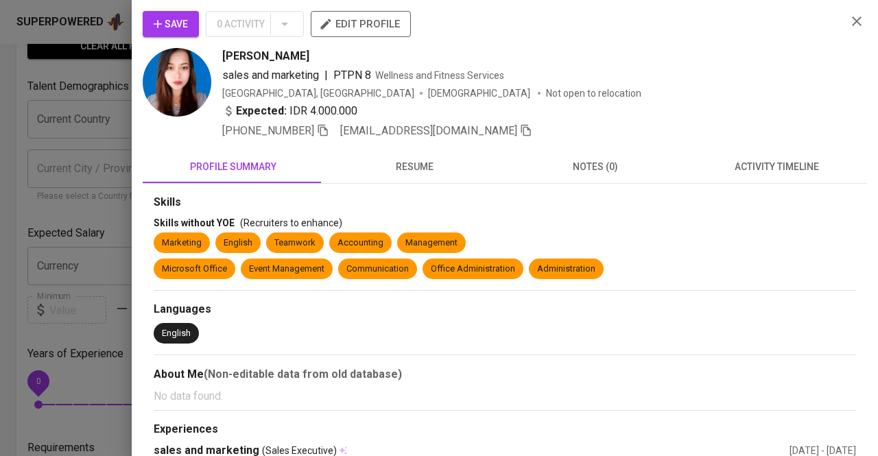  Describe the element at coordinates (361, 24) in the screenshot. I see `span: edit profile` at that location.